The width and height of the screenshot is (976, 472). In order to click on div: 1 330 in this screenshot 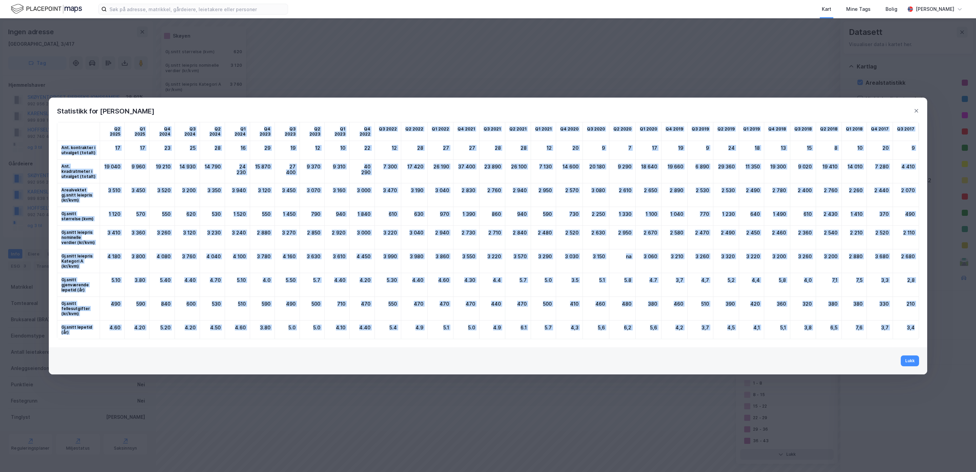, I will do `click(623, 216)`.